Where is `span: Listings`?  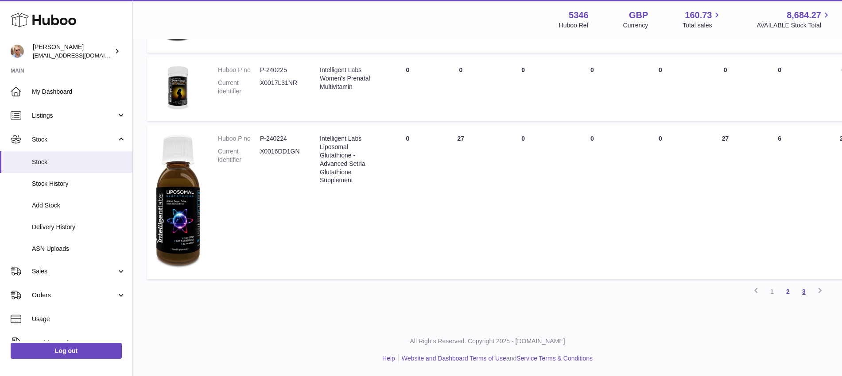
span: Listings is located at coordinates (74, 116).